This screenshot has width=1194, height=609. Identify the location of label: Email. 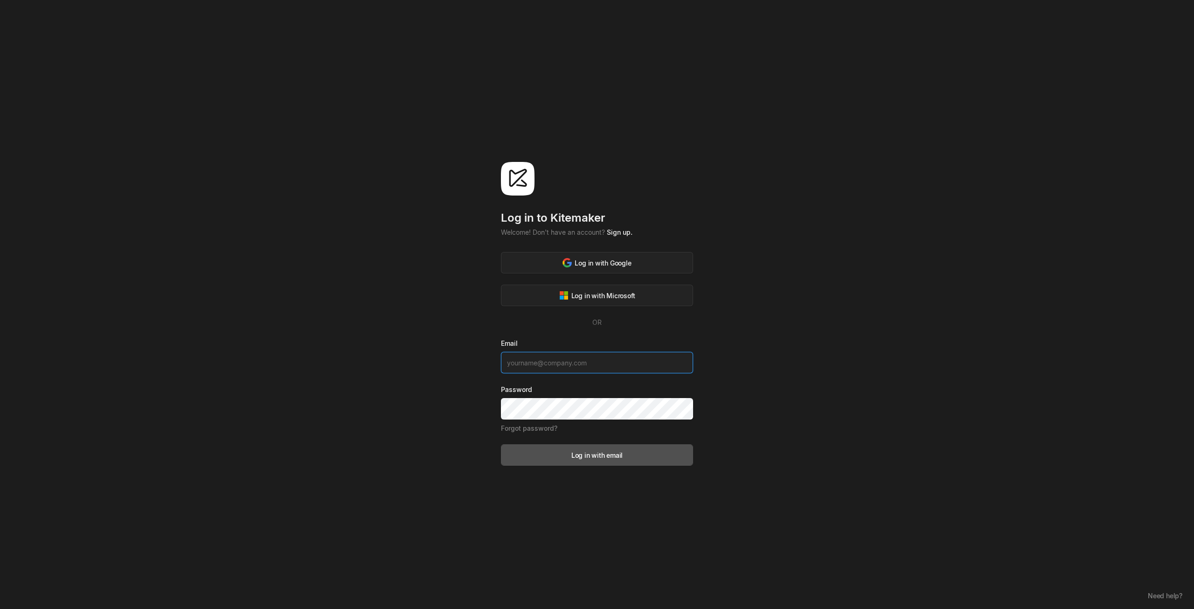
(597, 343).